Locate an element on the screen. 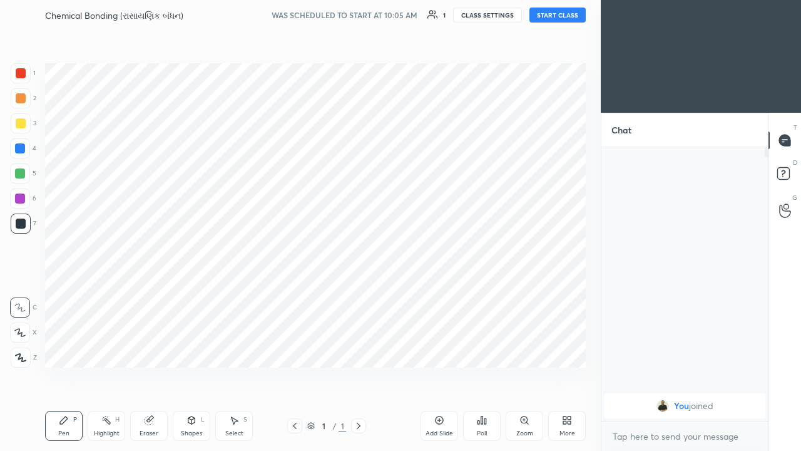 The image size is (801, 451). div: 6 is located at coordinates (23, 198).